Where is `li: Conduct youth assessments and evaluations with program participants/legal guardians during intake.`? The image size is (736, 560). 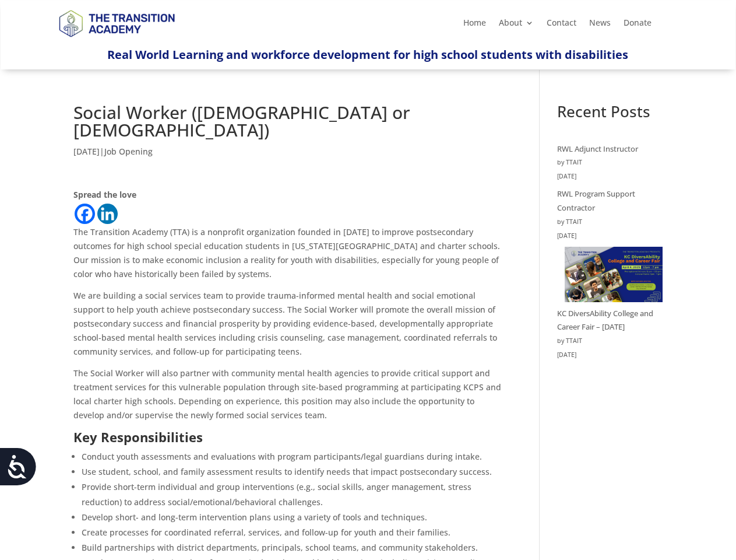
li: Conduct youth assessments and evaluations with program participants/legal guardians during intake. is located at coordinates (294, 457).